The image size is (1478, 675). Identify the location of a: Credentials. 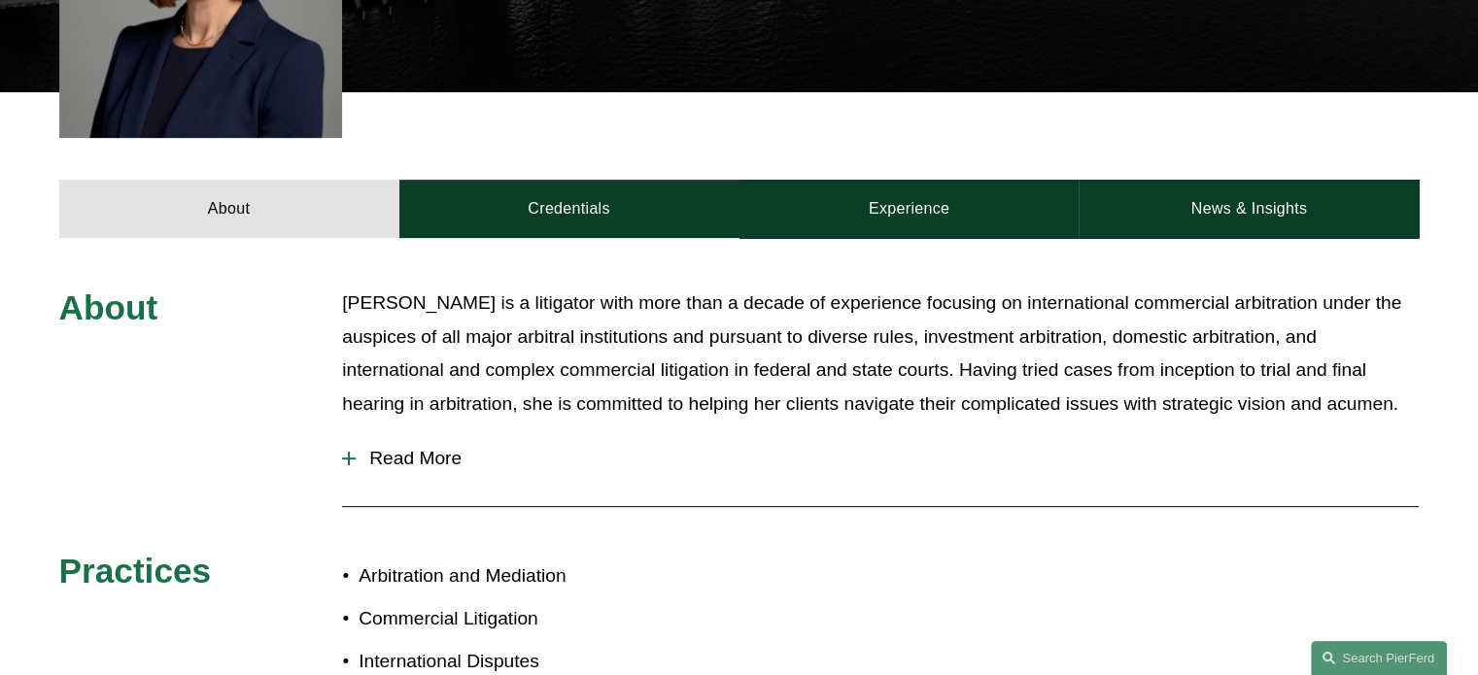
(570, 209).